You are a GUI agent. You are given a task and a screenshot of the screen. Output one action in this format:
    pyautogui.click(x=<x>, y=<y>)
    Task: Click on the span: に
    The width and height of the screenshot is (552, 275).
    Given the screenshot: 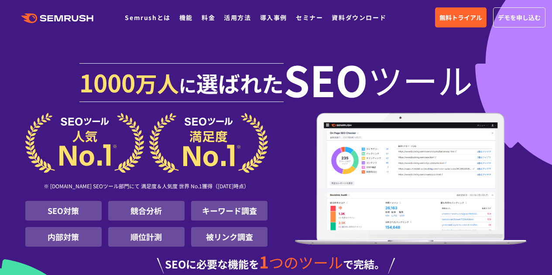 What is the action you would take?
    pyautogui.click(x=187, y=85)
    